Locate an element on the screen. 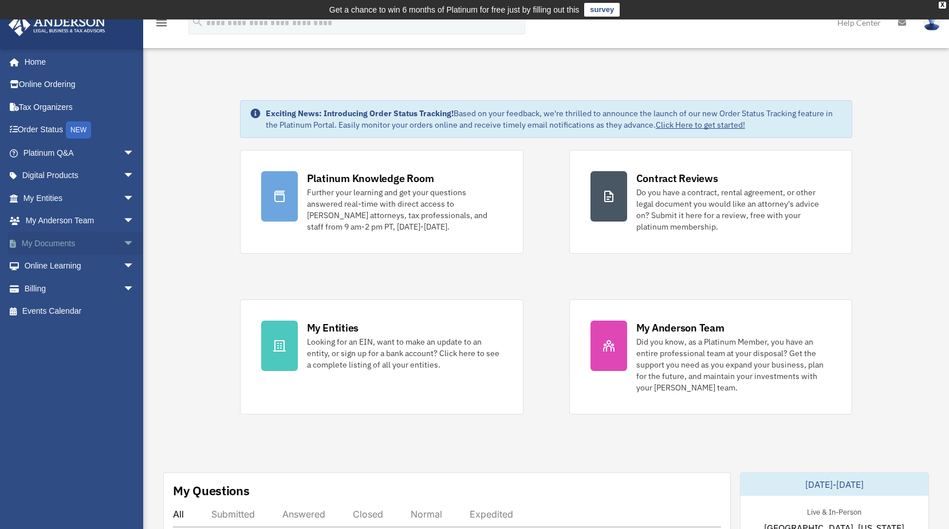 This screenshot has height=529, width=949. div: Based on your feedback, we're thrilled to announce the launch of our new Order Status Tracking fe... is located at coordinates (555, 119).